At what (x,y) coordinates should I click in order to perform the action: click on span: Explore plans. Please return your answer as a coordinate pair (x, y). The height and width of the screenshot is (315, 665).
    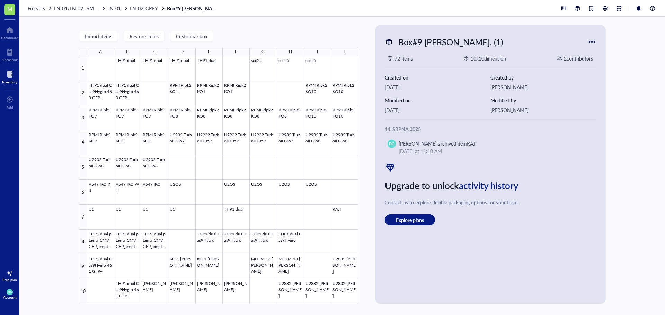
    Looking at the image, I should click on (409, 220).